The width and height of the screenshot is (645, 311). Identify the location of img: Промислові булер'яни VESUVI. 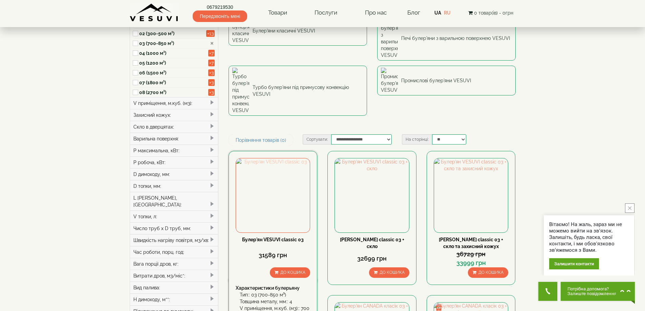
(389, 81).